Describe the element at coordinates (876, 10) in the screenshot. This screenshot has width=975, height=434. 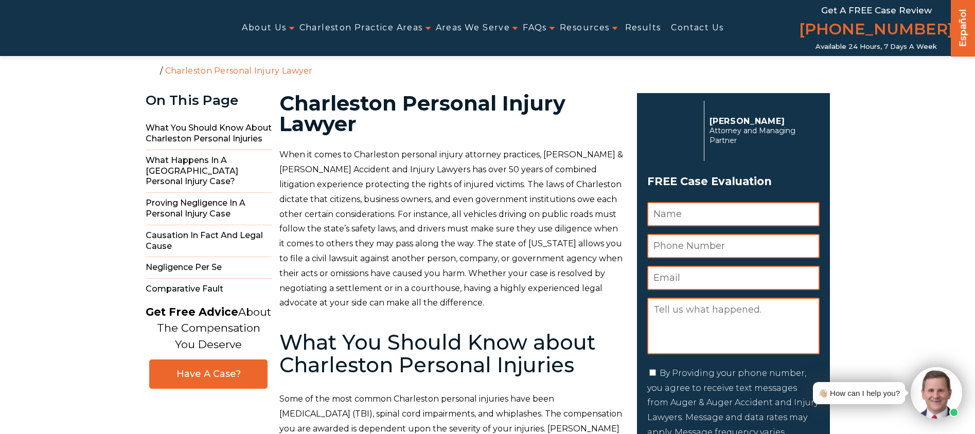
I see `span: Get a FREE Case Review` at that location.